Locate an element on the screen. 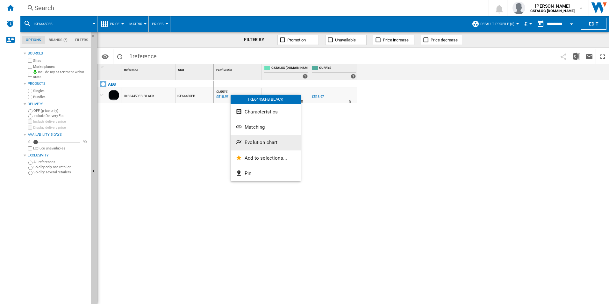 The height and width of the screenshot is (304, 609). span: Add to selections... is located at coordinates (266, 158).